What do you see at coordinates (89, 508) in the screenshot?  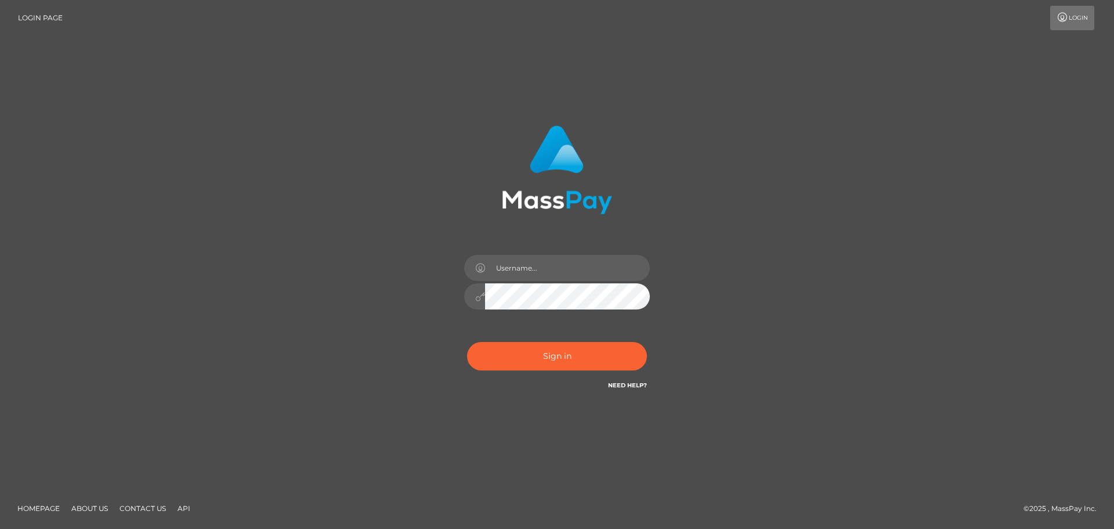 I see `a: About Us` at bounding box center [89, 508].